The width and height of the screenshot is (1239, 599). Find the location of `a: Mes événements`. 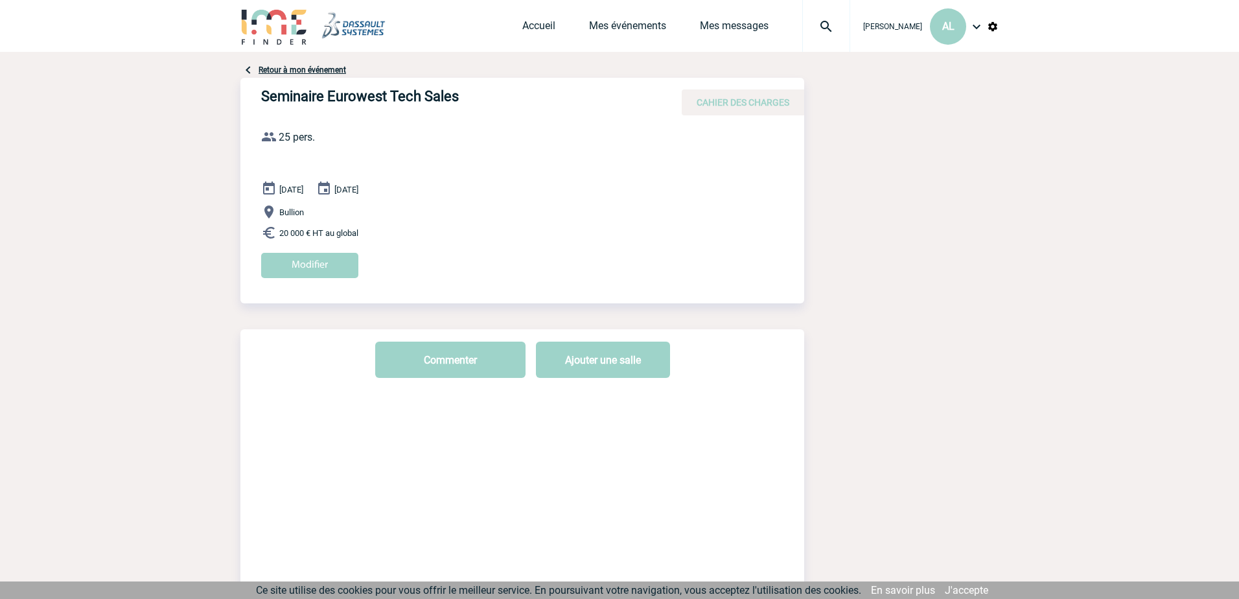

a: Mes événements is located at coordinates (627, 29).